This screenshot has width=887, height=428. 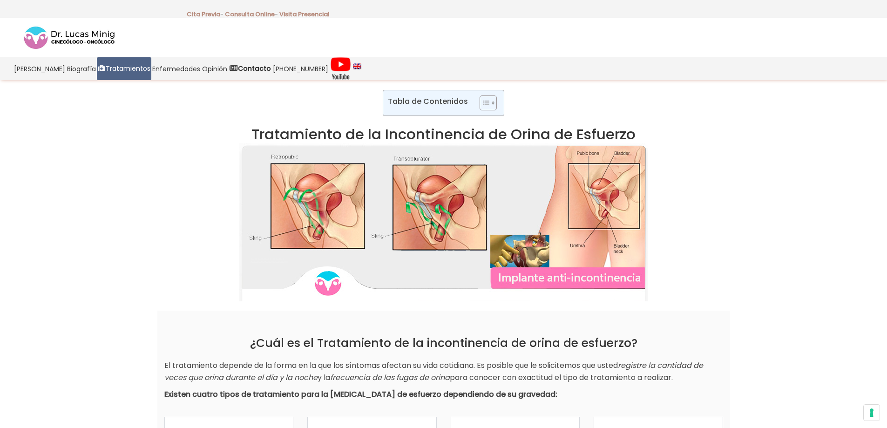 What do you see at coordinates (81, 68) in the screenshot?
I see `span: Biografía` at bounding box center [81, 68].